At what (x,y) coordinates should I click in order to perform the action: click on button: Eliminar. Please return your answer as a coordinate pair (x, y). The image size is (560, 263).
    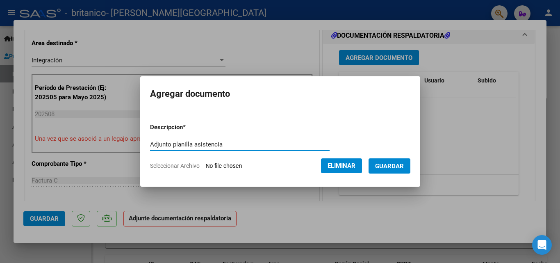
    Looking at the image, I should click on (342, 166).